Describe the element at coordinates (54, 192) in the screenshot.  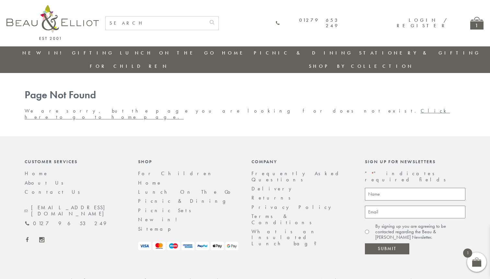
I see `a: Contact Us` at that location.